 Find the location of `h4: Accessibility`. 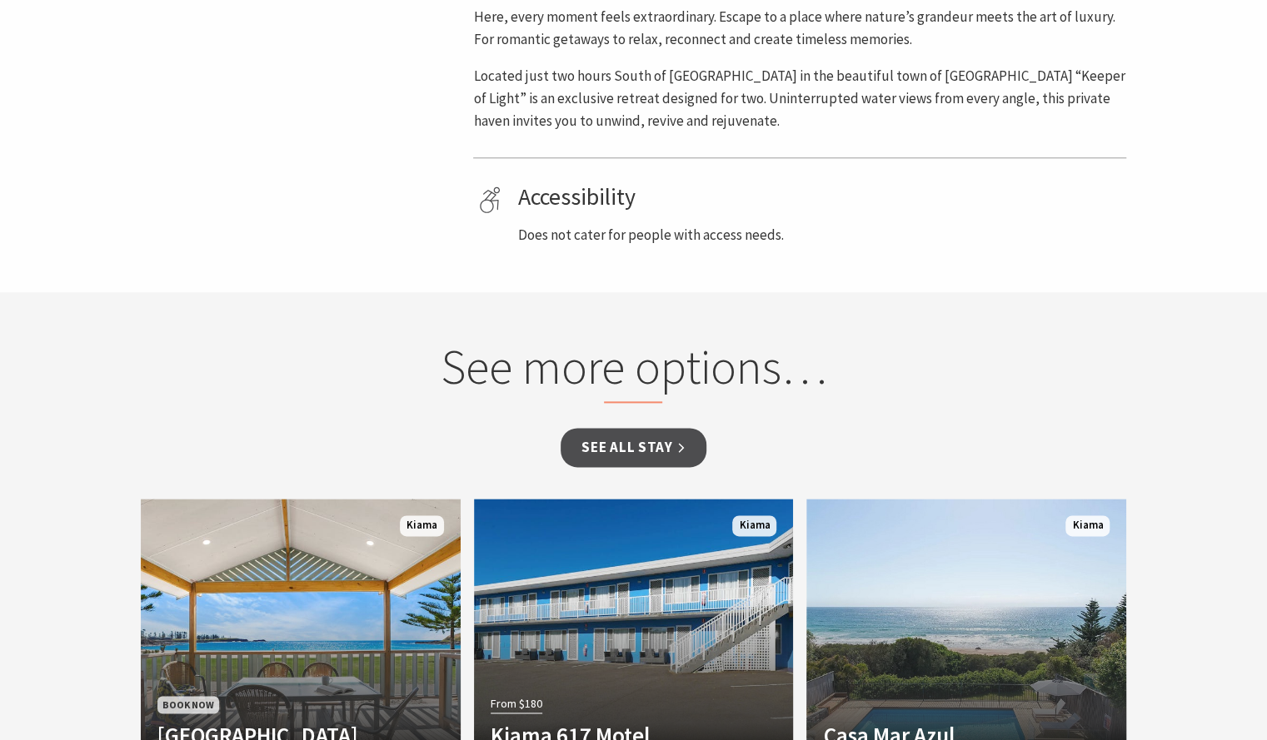

h4: Accessibility is located at coordinates (819, 197).